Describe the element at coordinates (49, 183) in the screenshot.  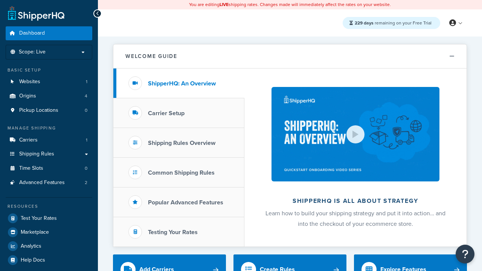
I see `a: Advanced Features2` at that location.